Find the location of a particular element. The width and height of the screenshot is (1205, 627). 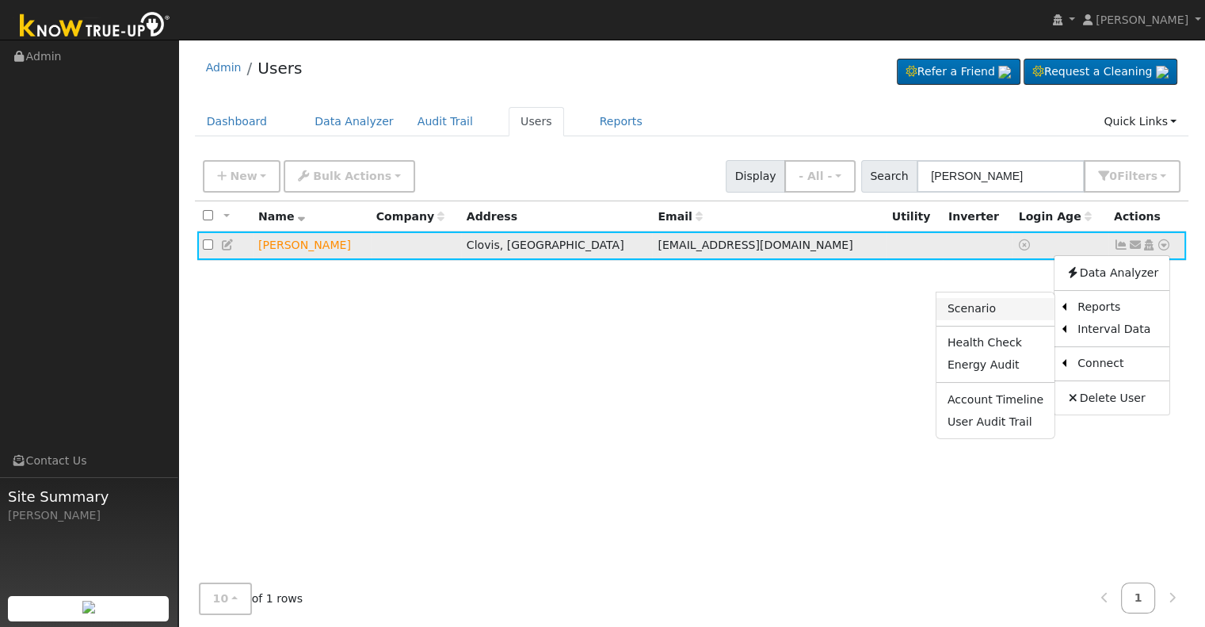

span: of 1 rows is located at coordinates (251, 598).